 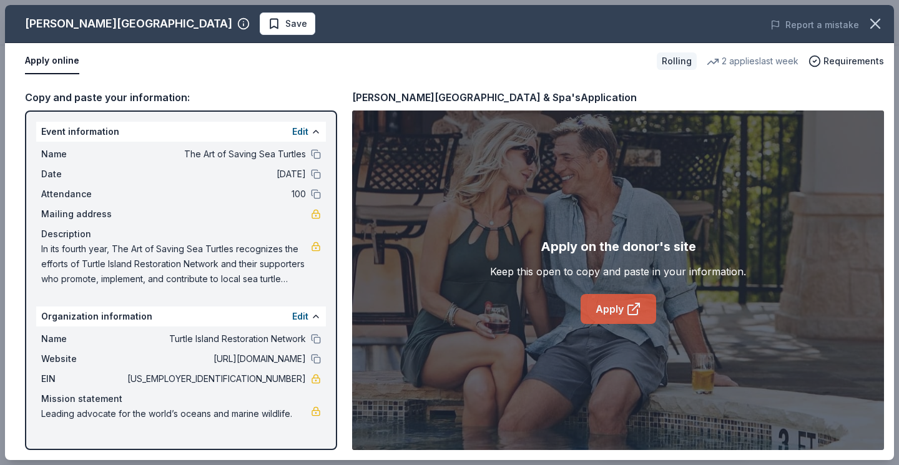 I want to click on span: 100, so click(x=215, y=194).